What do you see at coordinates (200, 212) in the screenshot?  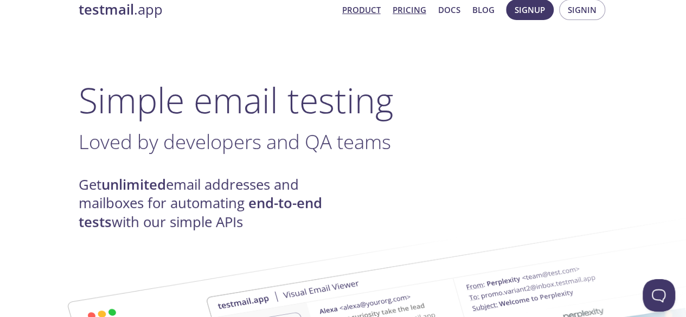 I see `strong: end-to-end tests` at bounding box center [200, 212].